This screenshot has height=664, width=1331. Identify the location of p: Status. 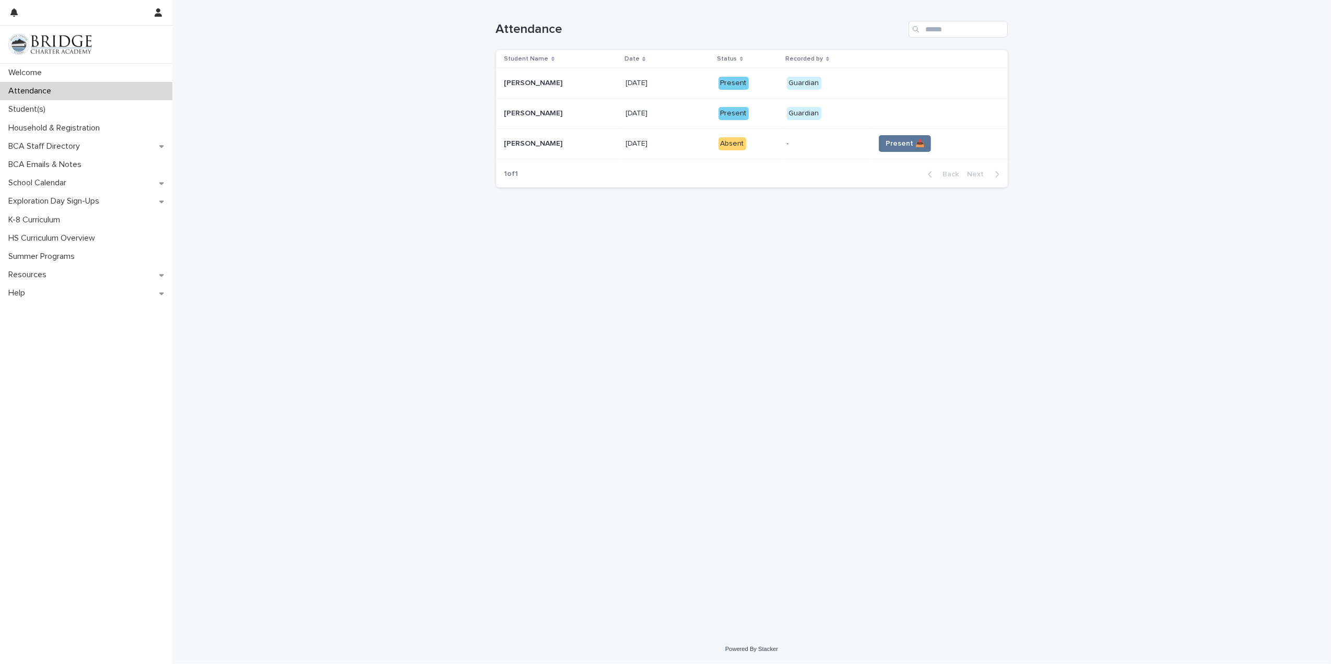
(727, 59).